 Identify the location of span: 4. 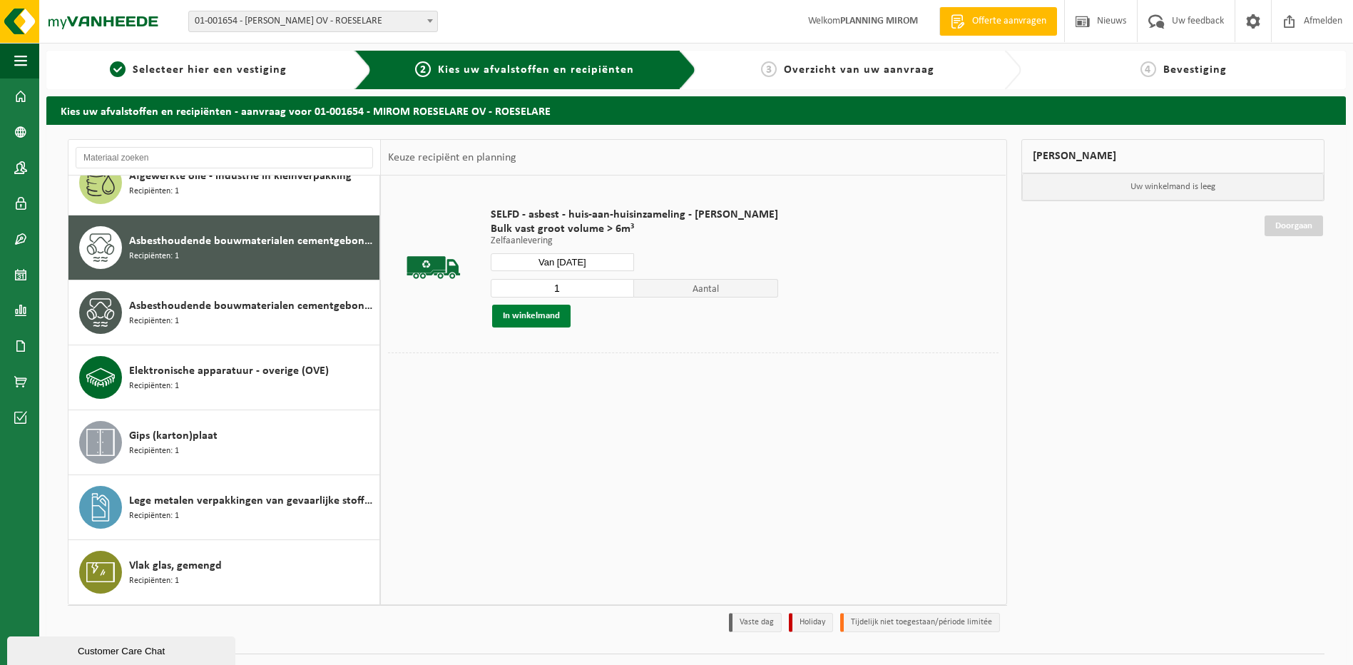
(1148, 69).